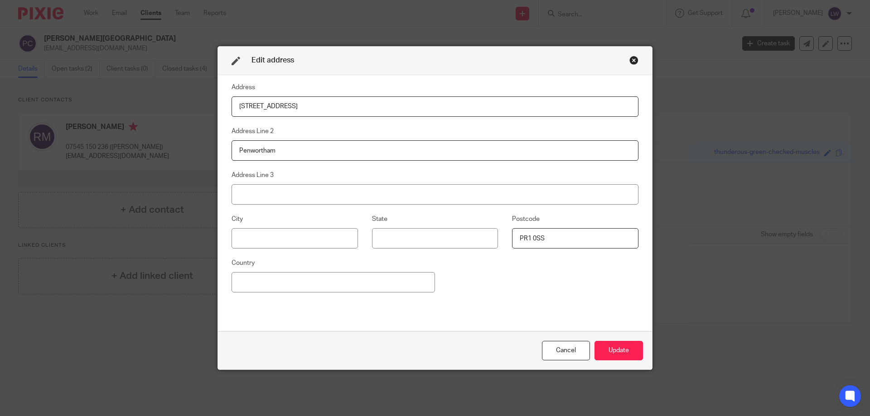 The image size is (870, 416). I want to click on label: State, so click(380, 219).